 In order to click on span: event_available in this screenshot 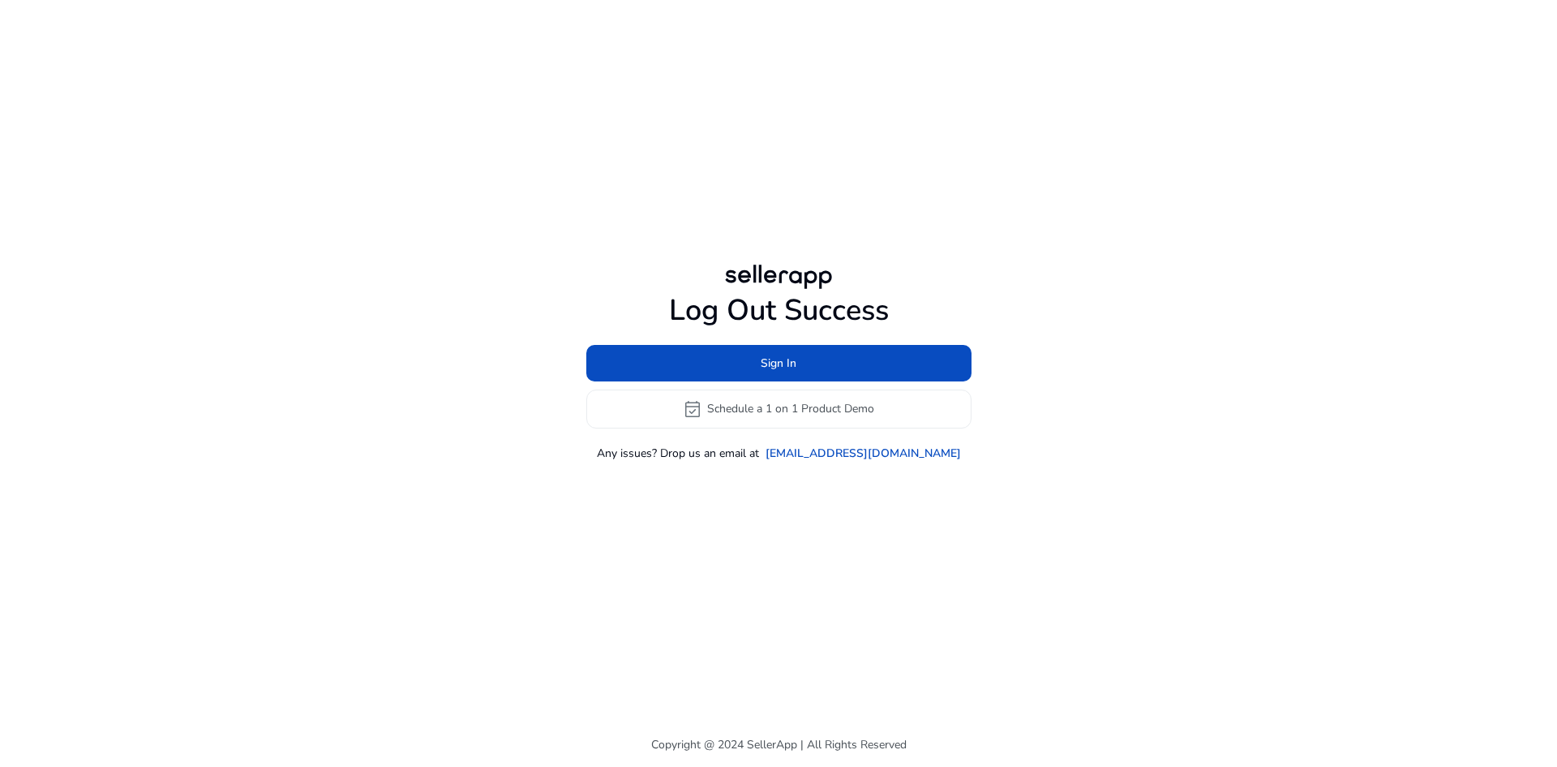, I will do `click(693, 409)`.